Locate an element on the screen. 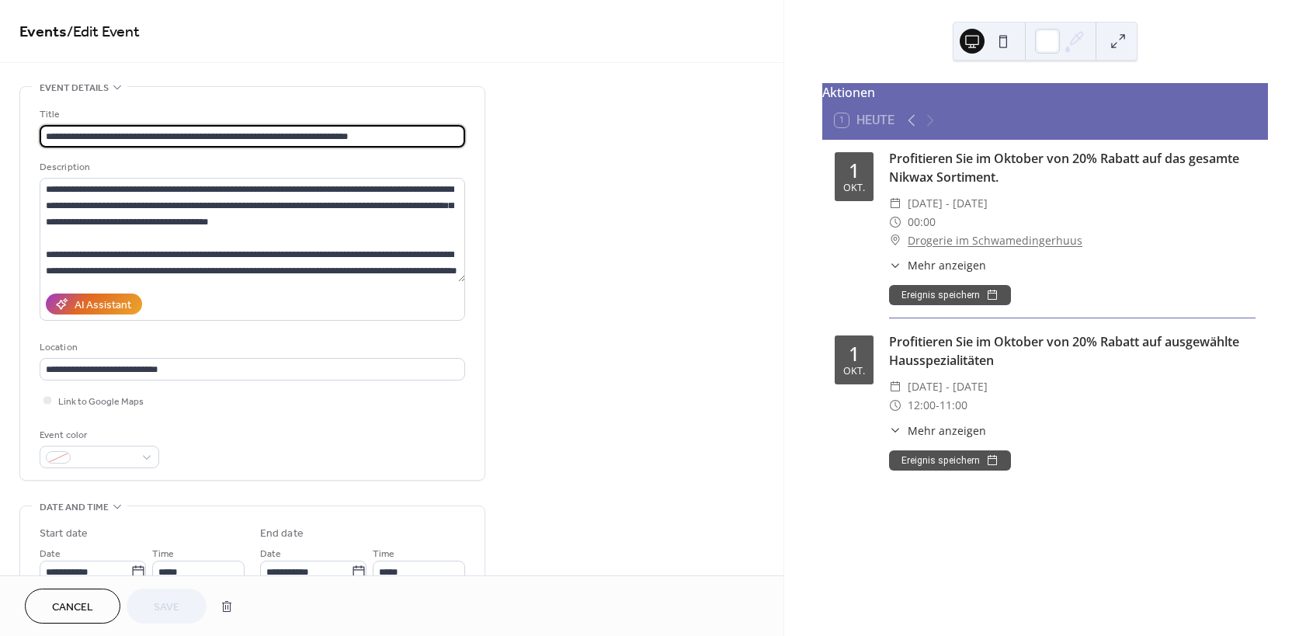  div: Profitieren Sie im Oktober von 20% Rabatt auf ausgewählte Hausspezialitäten is located at coordinates (1072, 351).